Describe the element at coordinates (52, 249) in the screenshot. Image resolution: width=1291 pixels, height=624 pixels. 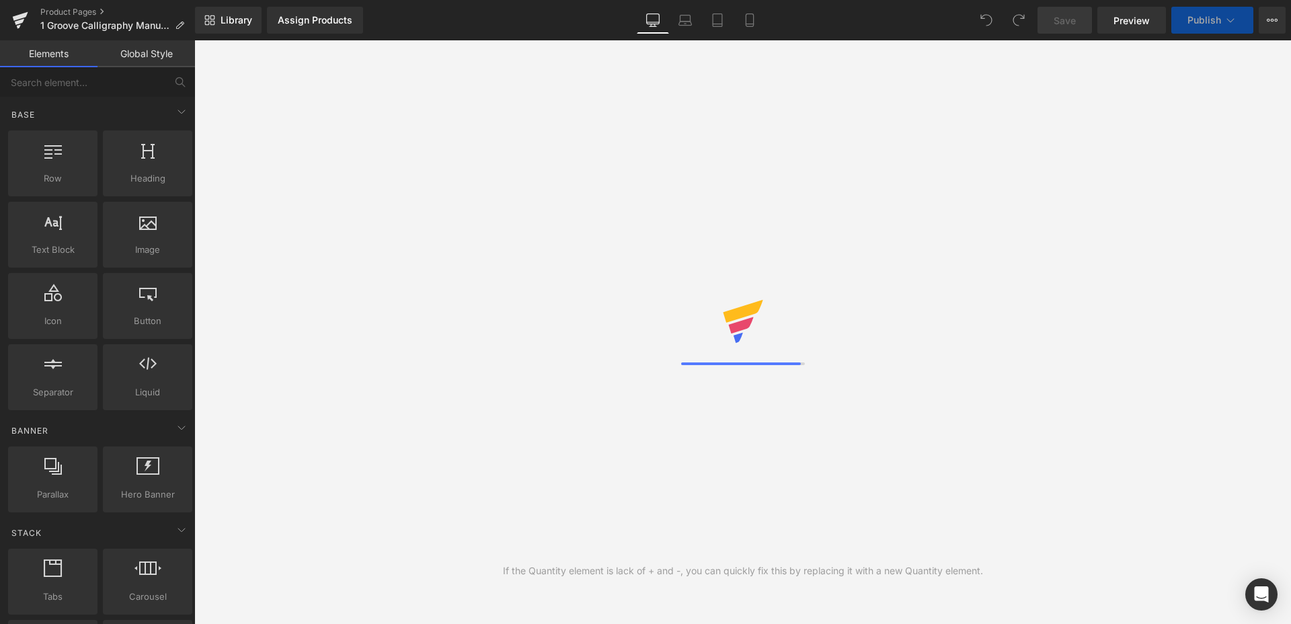
I see `span: Text Block` at that location.